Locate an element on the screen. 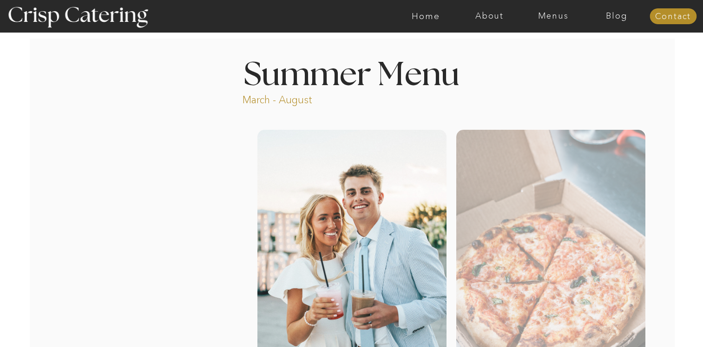 The width and height of the screenshot is (703, 347). a: Menus is located at coordinates (553, 16).